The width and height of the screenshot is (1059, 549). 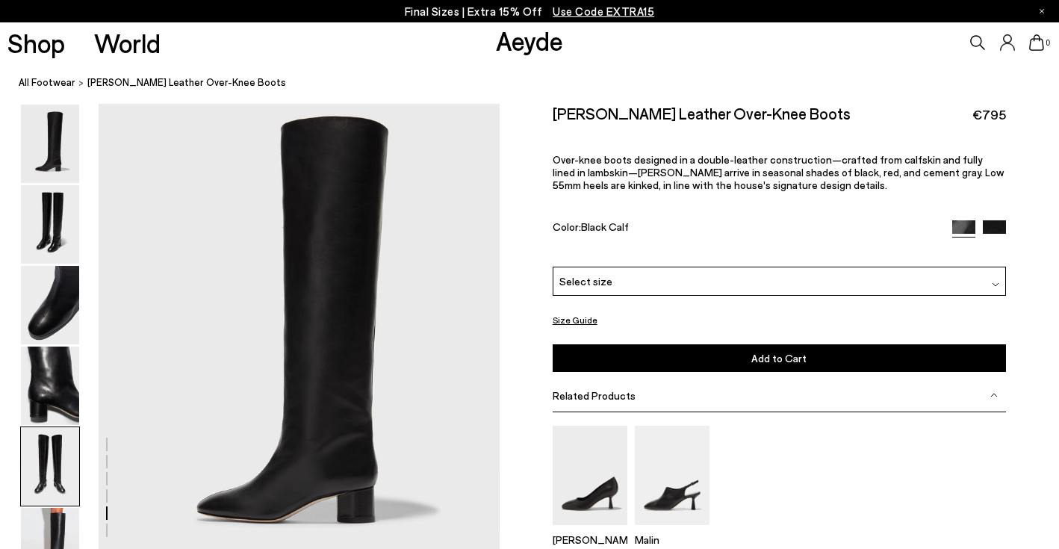 What do you see at coordinates (50, 224) in the screenshot?
I see `img: Willa Leather Over-Knee Boots - Image 2` at bounding box center [50, 224].